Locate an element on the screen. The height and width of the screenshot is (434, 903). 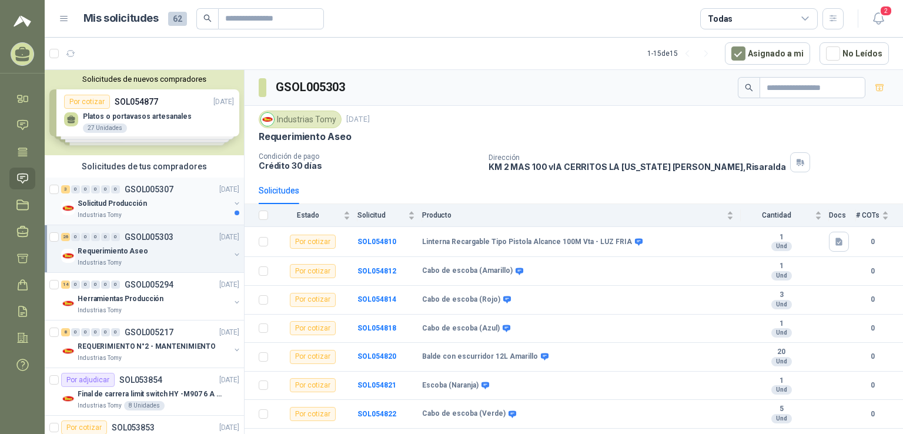
div: 3 is located at coordinates (65, 189).